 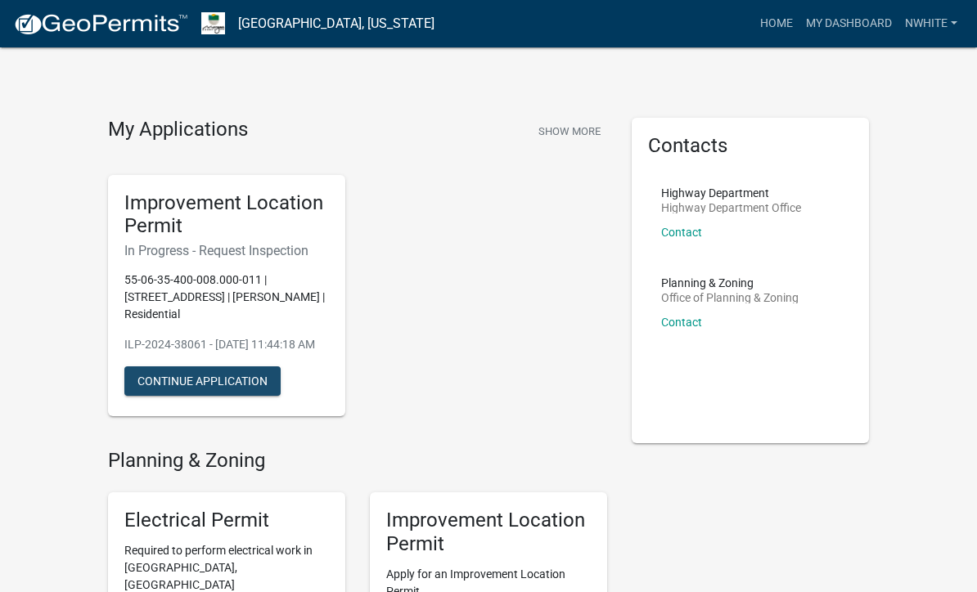 I want to click on p: Planning & Zoning, so click(x=730, y=283).